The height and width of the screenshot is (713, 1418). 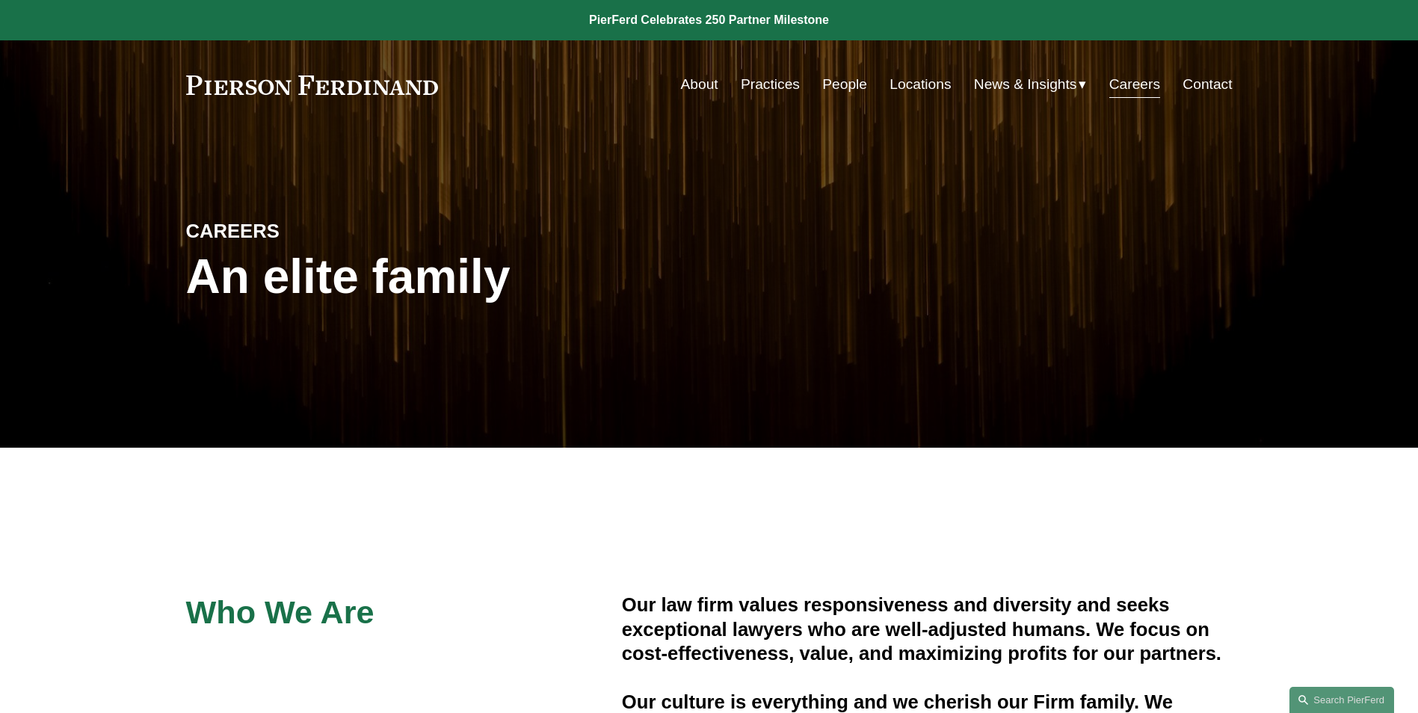 What do you see at coordinates (700, 84) in the screenshot?
I see `a: About` at bounding box center [700, 84].